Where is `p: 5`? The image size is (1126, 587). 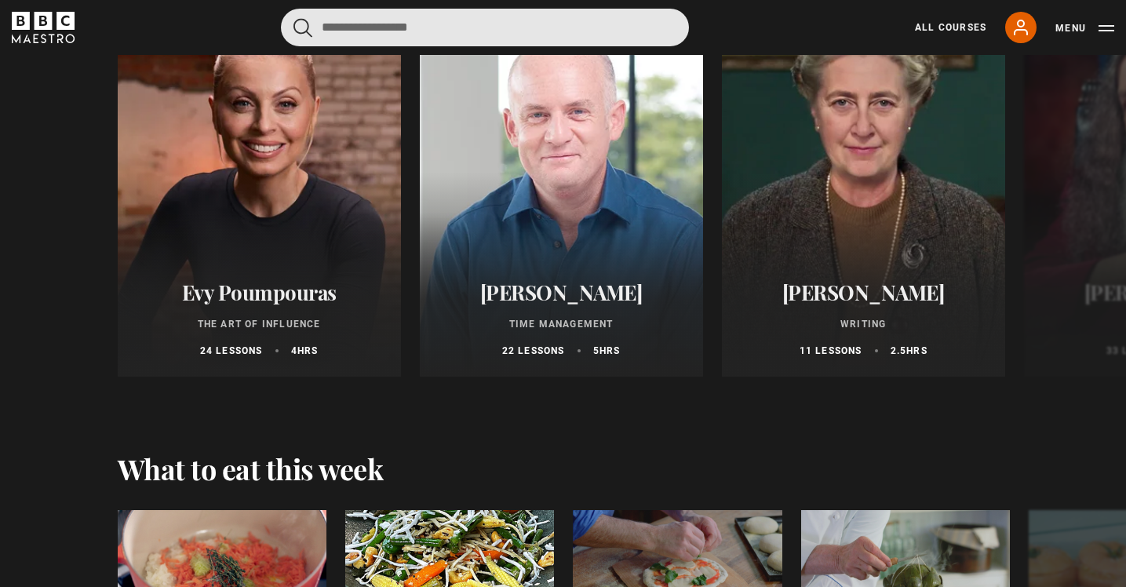 p: 5 is located at coordinates (607, 351).